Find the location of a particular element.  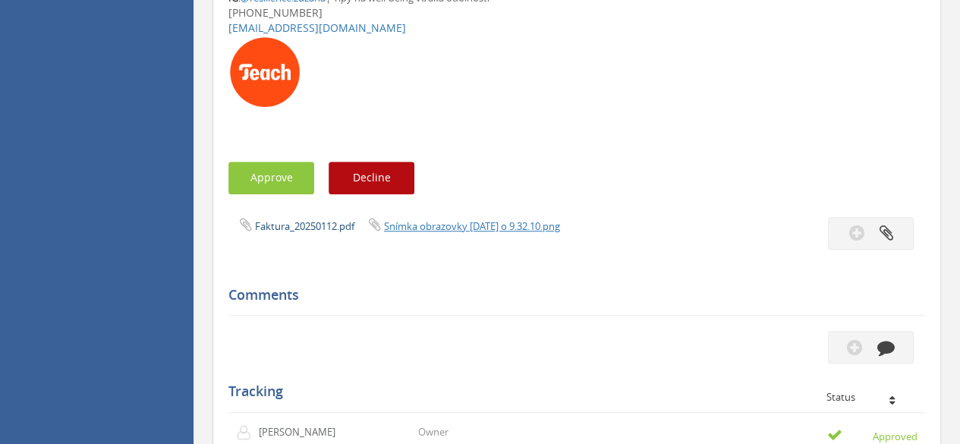

small: Approved is located at coordinates (872, 436).